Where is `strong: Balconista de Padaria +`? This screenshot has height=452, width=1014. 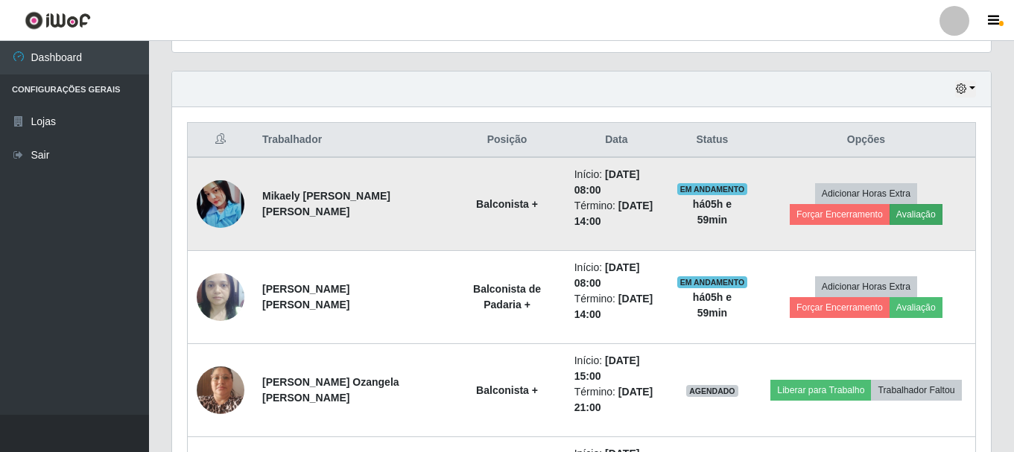 strong: Balconista de Padaria + is located at coordinates (507, 297).